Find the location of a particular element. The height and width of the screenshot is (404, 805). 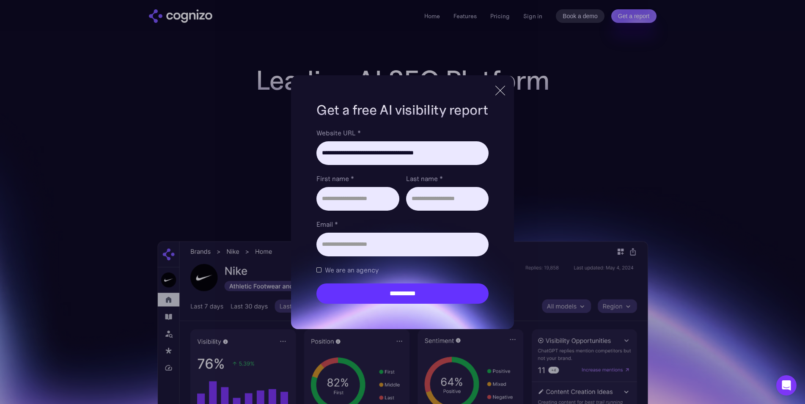

span: We are an agency is located at coordinates (351, 270).